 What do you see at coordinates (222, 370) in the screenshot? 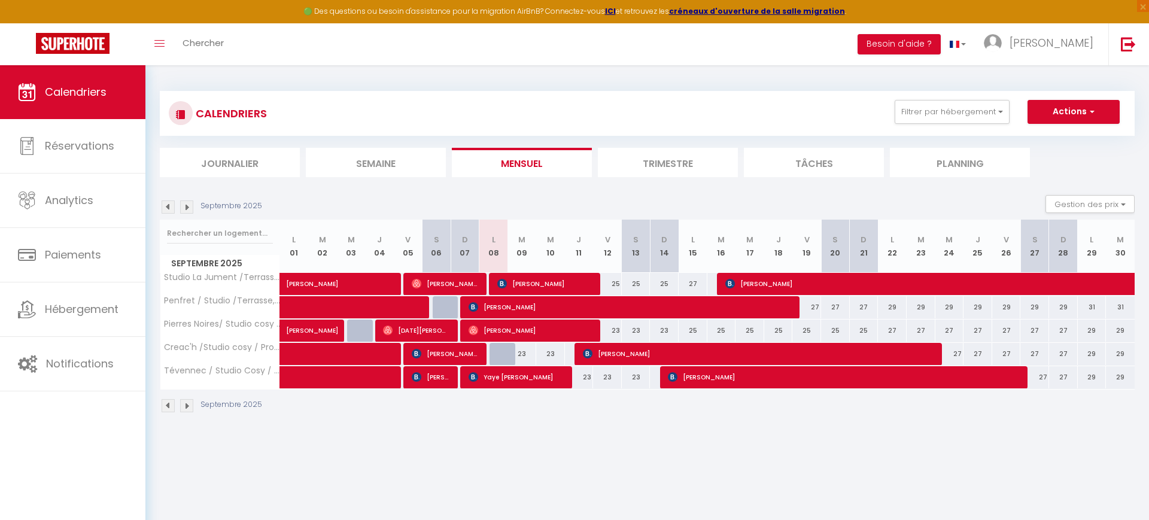
I see `span: Tévennec / Studio Cosy / Proche facs et centre` at bounding box center [222, 370].